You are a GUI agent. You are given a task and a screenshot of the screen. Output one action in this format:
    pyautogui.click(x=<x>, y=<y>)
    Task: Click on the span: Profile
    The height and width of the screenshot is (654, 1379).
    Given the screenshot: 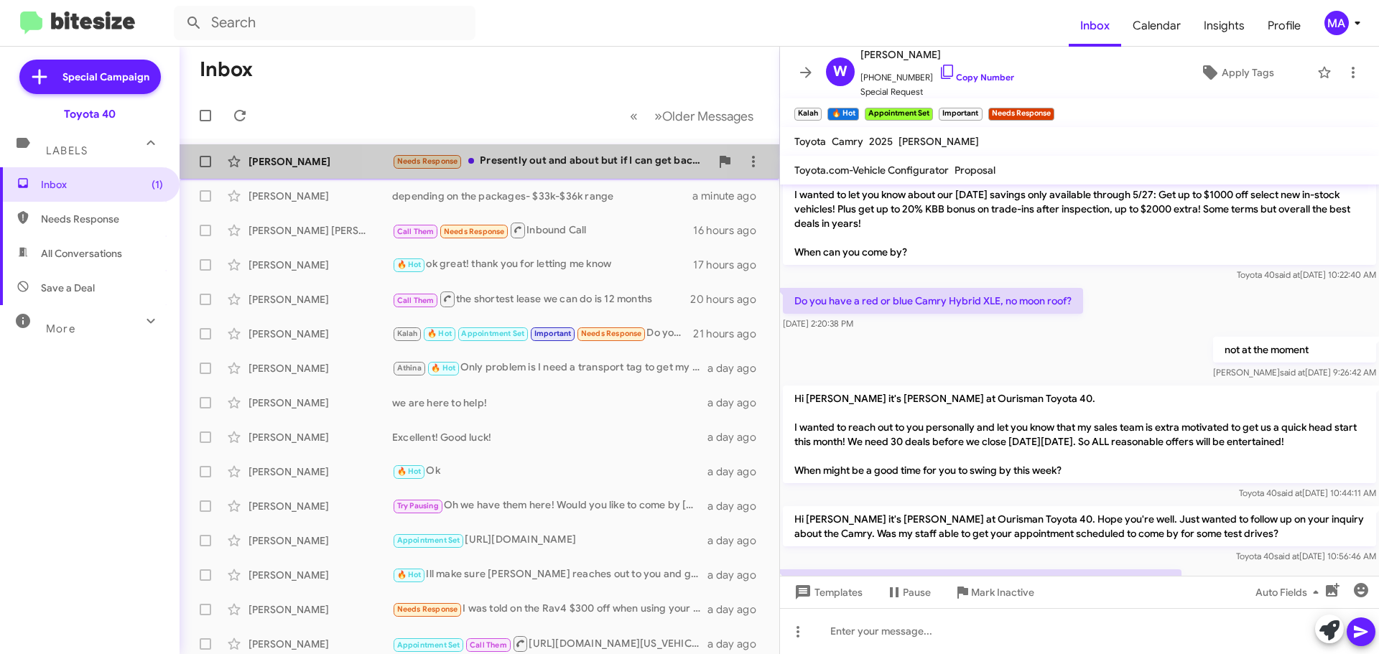 What is the action you would take?
    pyautogui.click(x=1284, y=26)
    